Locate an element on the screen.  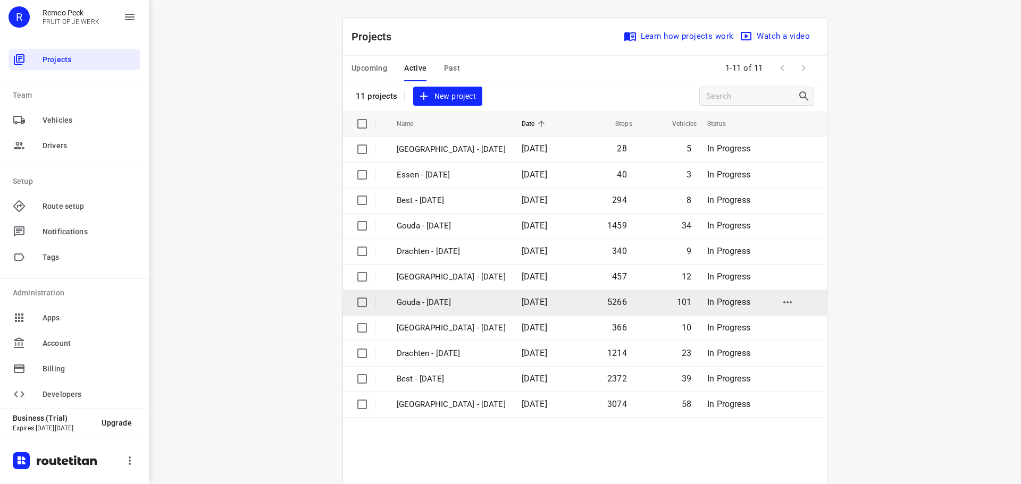
span: Active is located at coordinates (415, 68).